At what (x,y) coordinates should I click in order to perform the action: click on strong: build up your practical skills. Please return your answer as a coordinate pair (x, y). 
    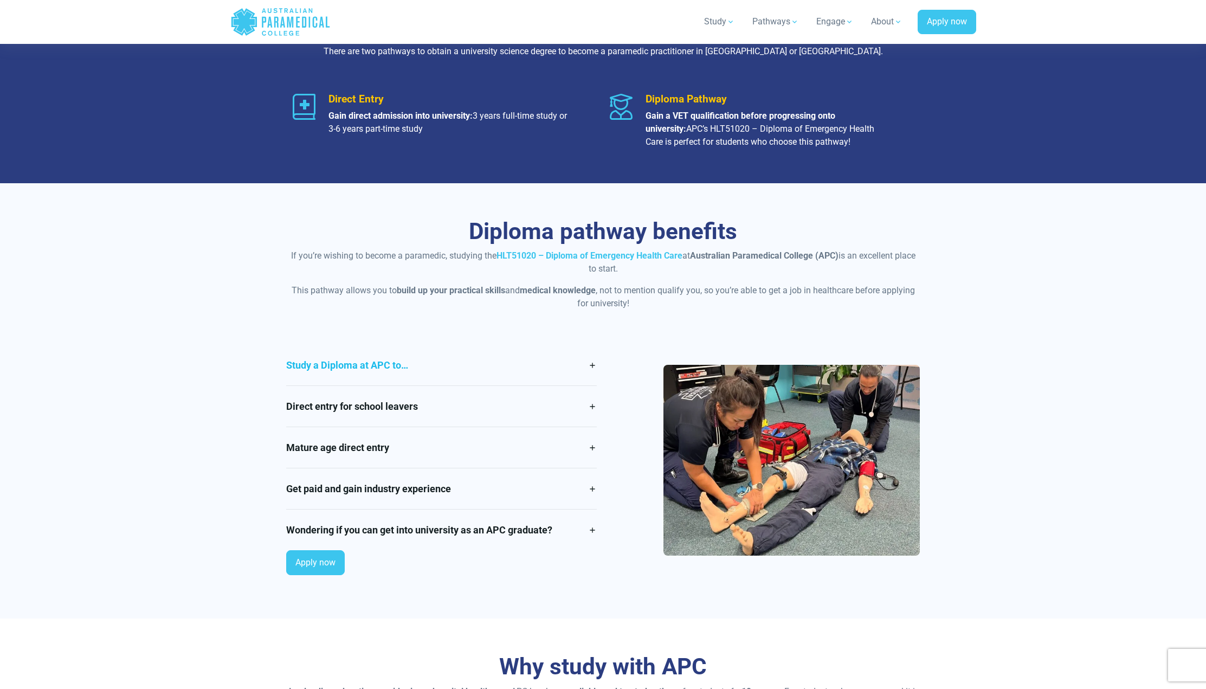
    Looking at the image, I should click on (451, 290).